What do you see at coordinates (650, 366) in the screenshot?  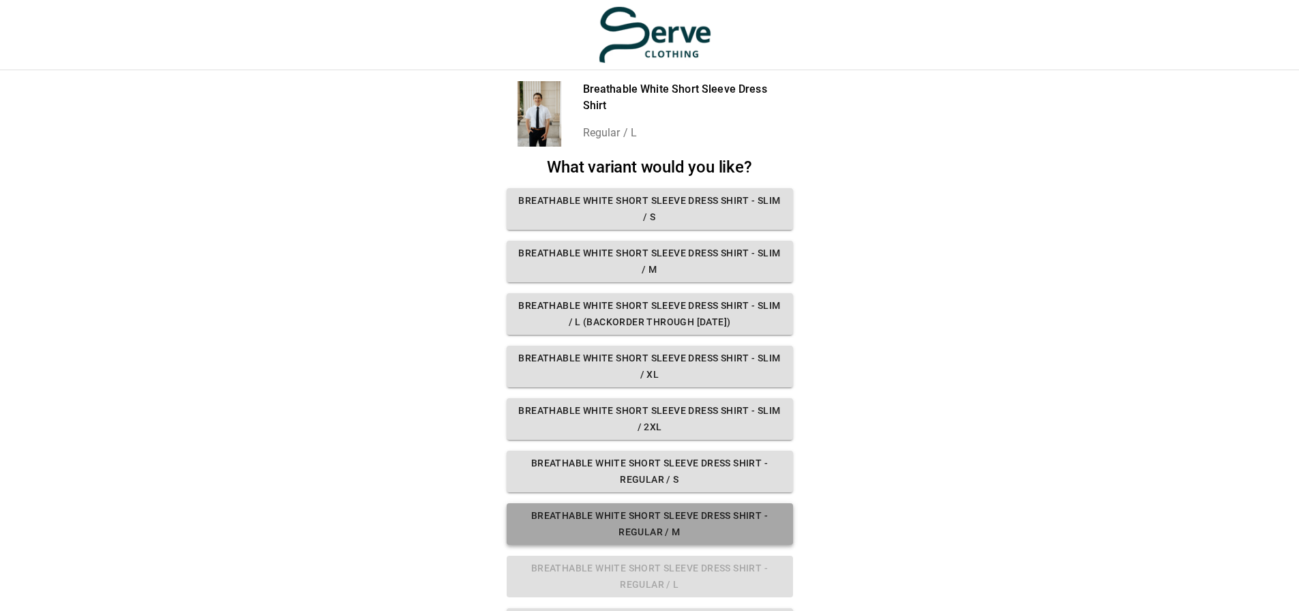 I see `button: Breathable White Short Sleeve Dress Shirt - Slim / XL` at bounding box center [650, 366].